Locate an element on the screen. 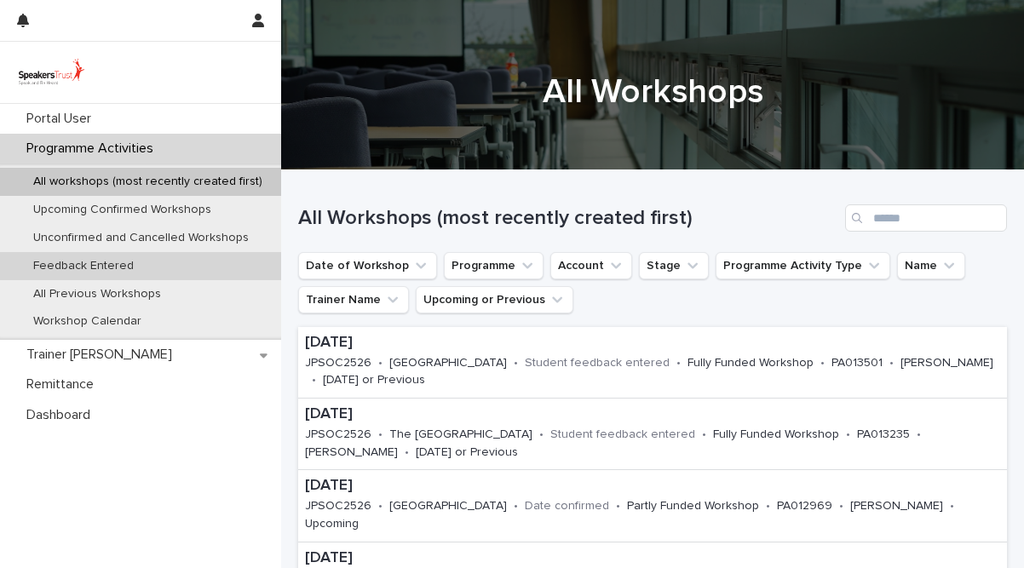 The image size is (1024, 568). p: Upcoming Confirmed Workshops is located at coordinates (122, 210).